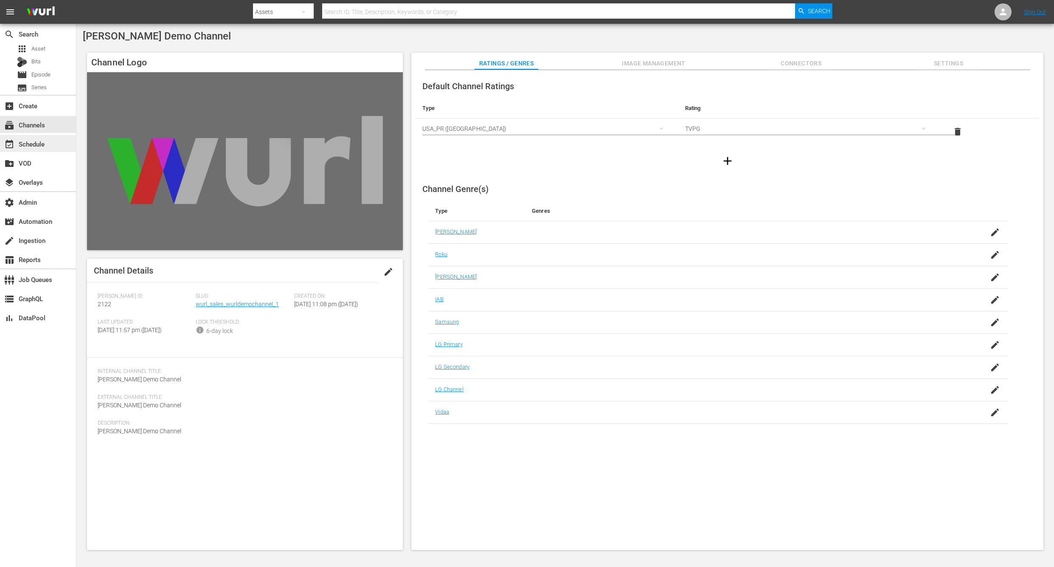 The image size is (1054, 567). I want to click on button: delete, so click(958, 132).